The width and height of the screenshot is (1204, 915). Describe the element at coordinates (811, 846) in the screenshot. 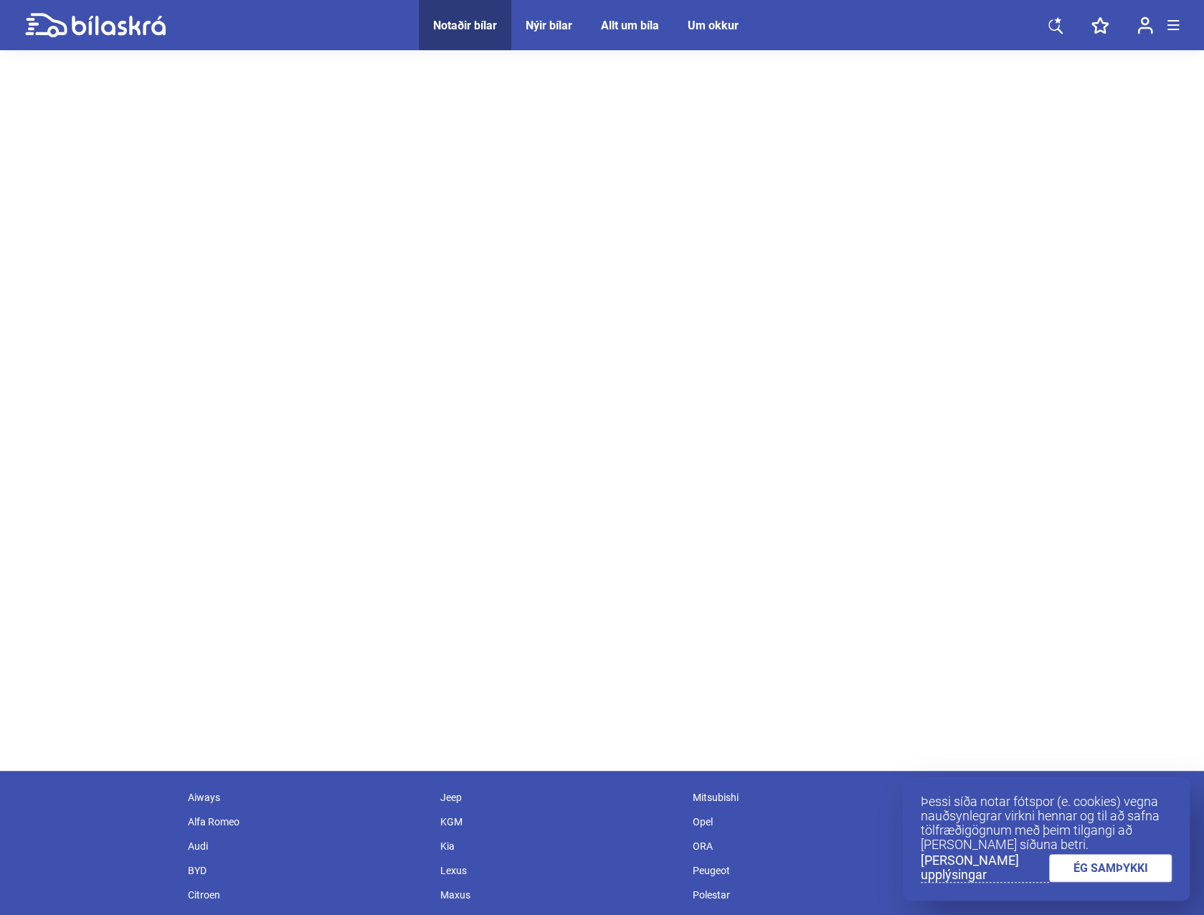

I see `div: ORA` at that location.